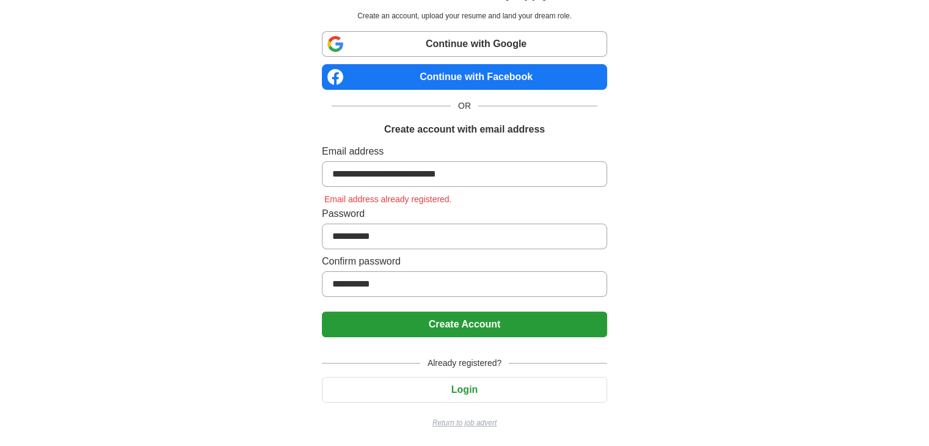 This screenshot has height=446, width=929. What do you see at coordinates (464, 363) in the screenshot?
I see `span: Already registered?` at bounding box center [464, 363].